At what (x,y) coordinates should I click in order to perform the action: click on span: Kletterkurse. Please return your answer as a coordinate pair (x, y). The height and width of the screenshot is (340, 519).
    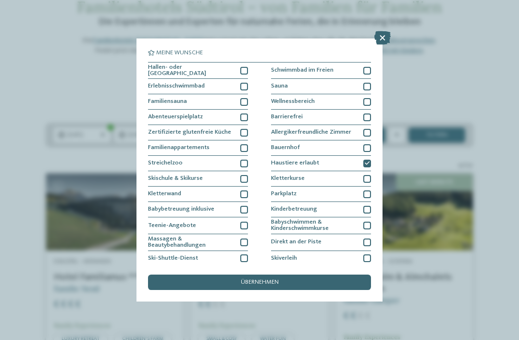
    Looking at the image, I should click on (288, 178).